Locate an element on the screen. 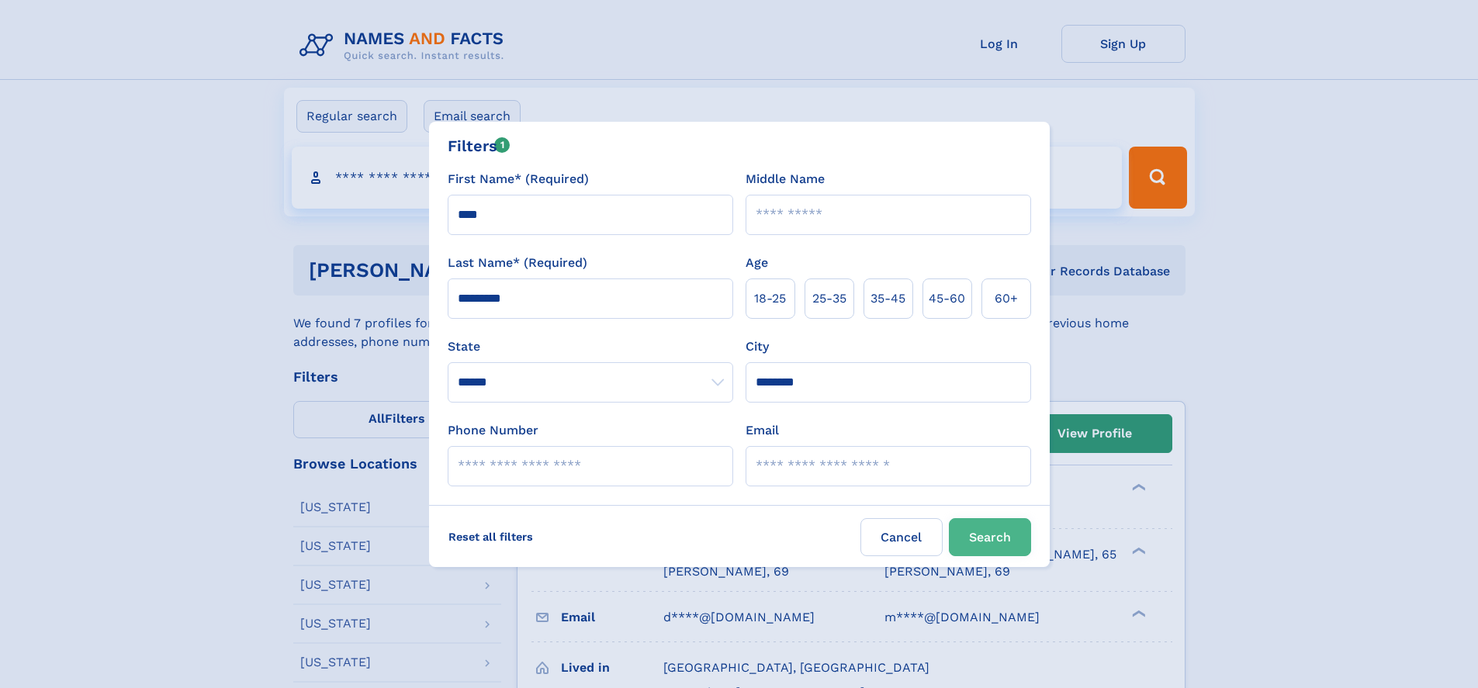  span: 45‑60 is located at coordinates (947, 299).